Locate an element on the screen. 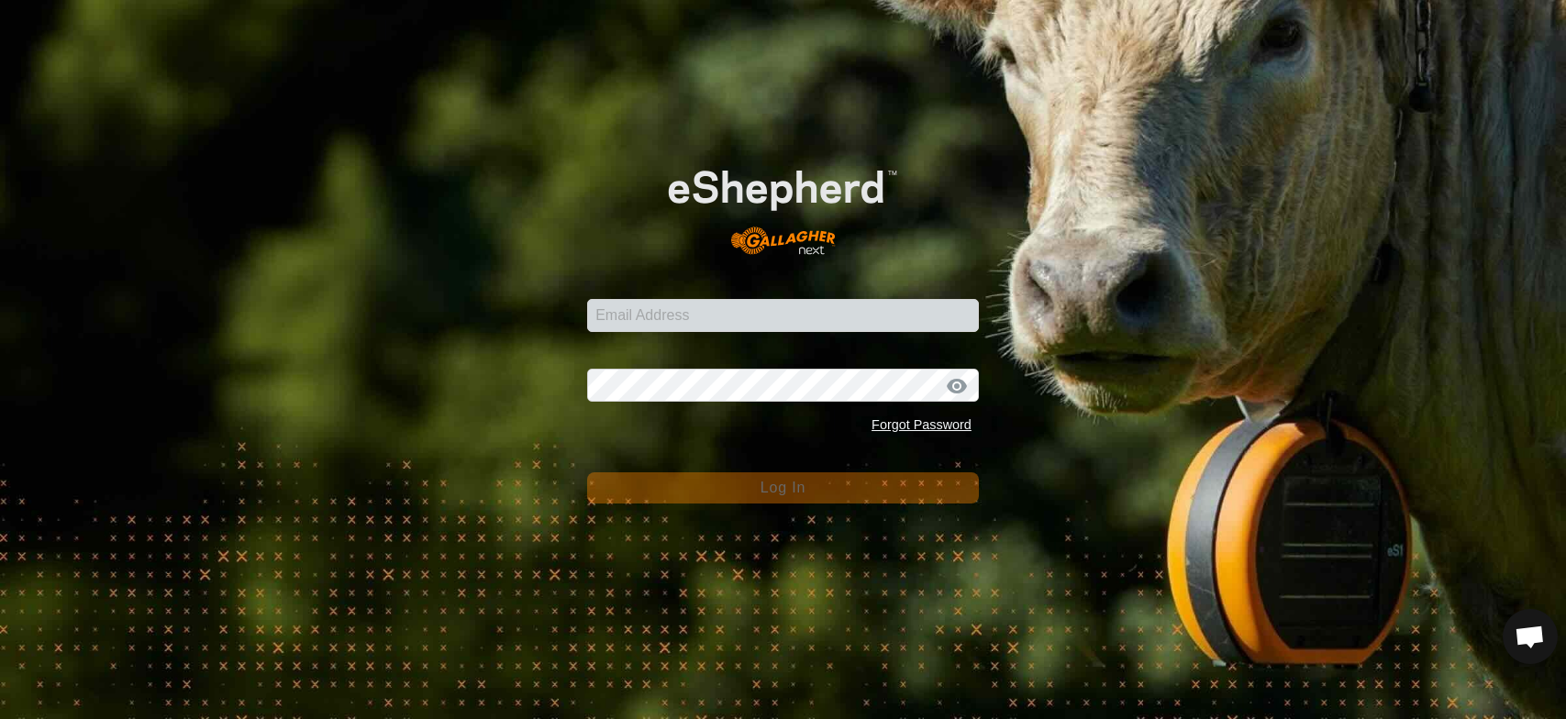 Image resolution: width=1566 pixels, height=719 pixels. a: Open chat is located at coordinates (1530, 637).